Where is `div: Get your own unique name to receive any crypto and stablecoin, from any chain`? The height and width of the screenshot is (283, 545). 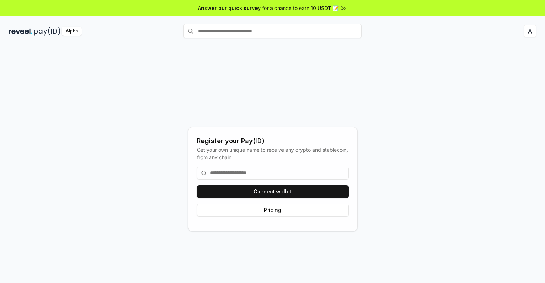 div: Get your own unique name to receive any crypto and stablecoin, from any chain is located at coordinates (273, 154).